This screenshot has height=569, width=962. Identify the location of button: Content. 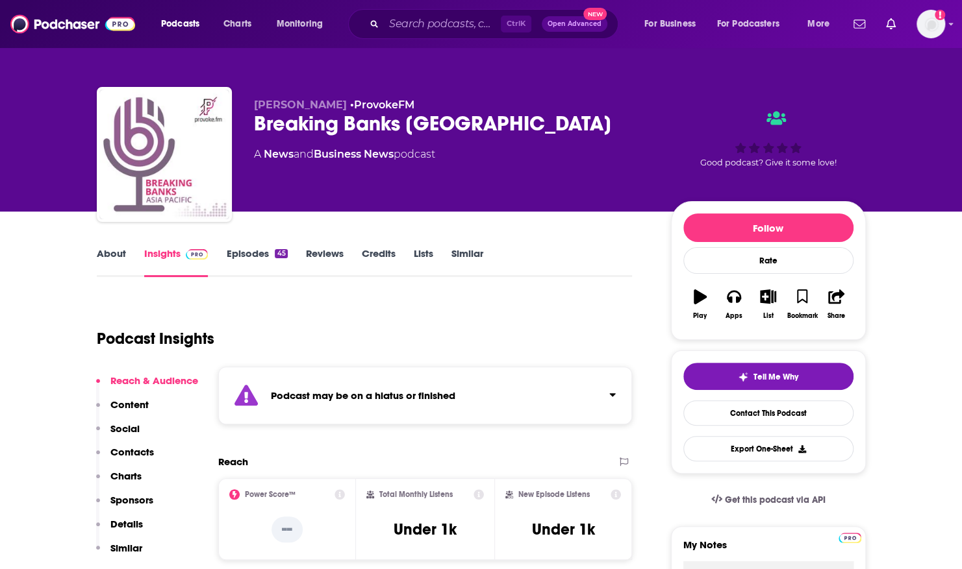
(122, 410).